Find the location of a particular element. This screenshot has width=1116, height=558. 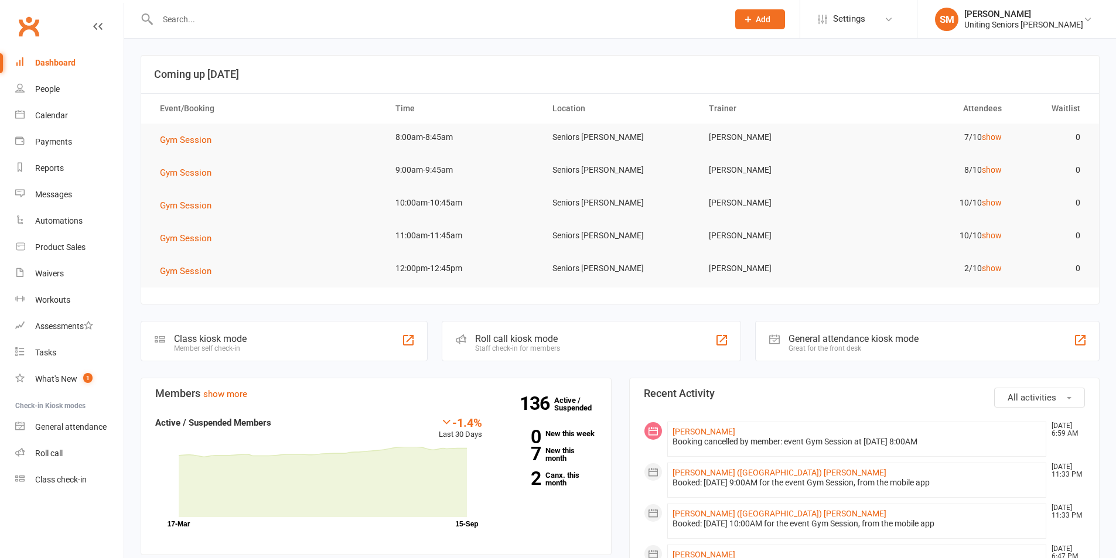

a: Assessments is located at coordinates (69, 326).